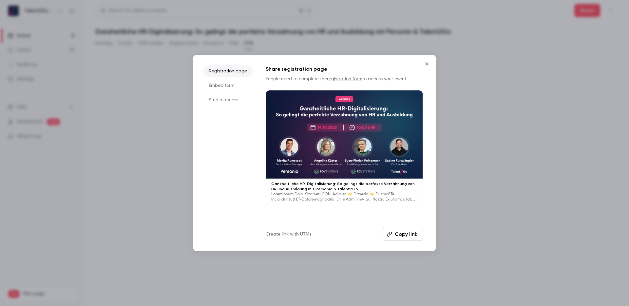  I want to click on p: Ganzheitliche HR-Digitalisierung: So gelingt die perfekte Verzahnung von HR und Ausbildung mit Pe..., so click(344, 186).